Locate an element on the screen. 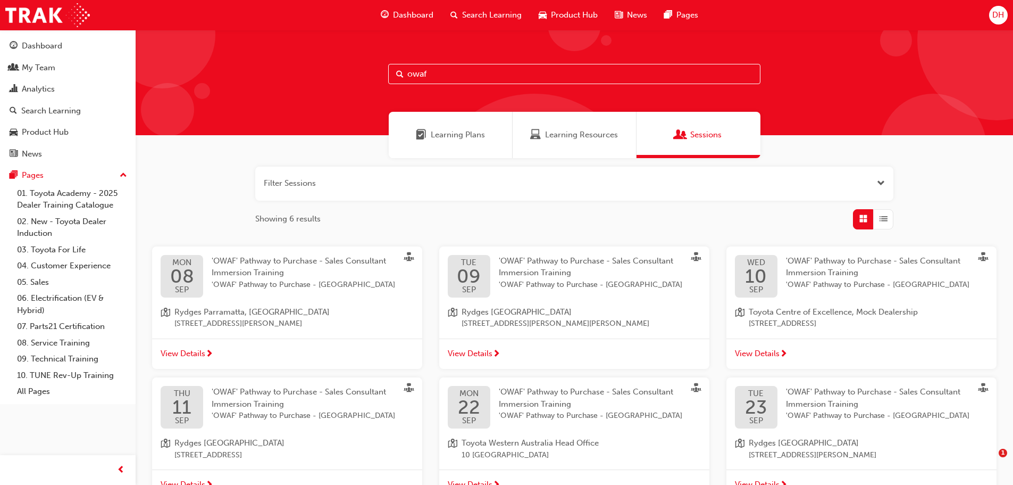 The image size is (1013, 485). button: DashboardMy TeamAnalyticsSearch LearningProduct HubNews is located at coordinates (68, 99).